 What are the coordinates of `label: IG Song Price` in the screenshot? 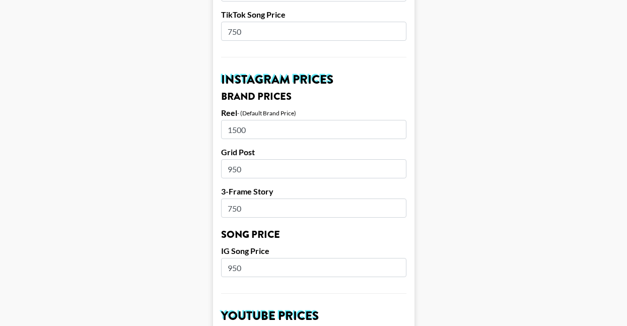 It's located at (314, 251).